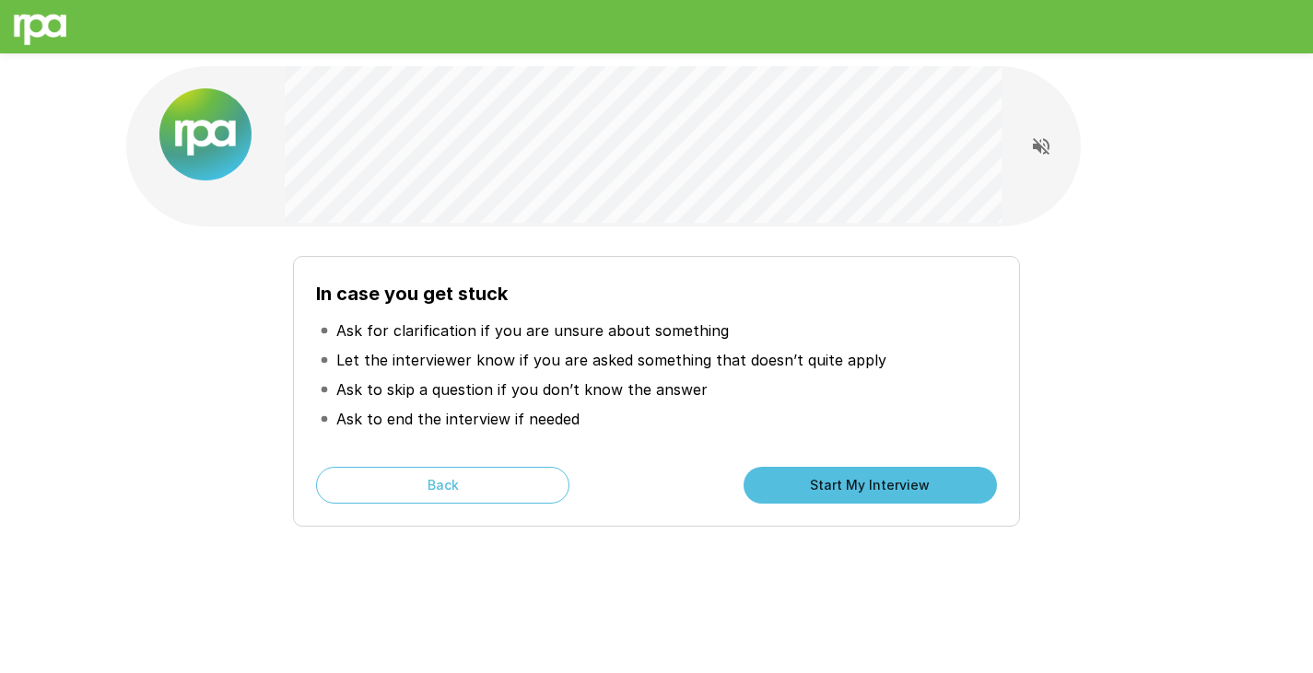 The image size is (1313, 673). Describe the element at coordinates (611, 360) in the screenshot. I see `p: Let the interviewer know if you are asked something that doesn’t quite apply` at that location.